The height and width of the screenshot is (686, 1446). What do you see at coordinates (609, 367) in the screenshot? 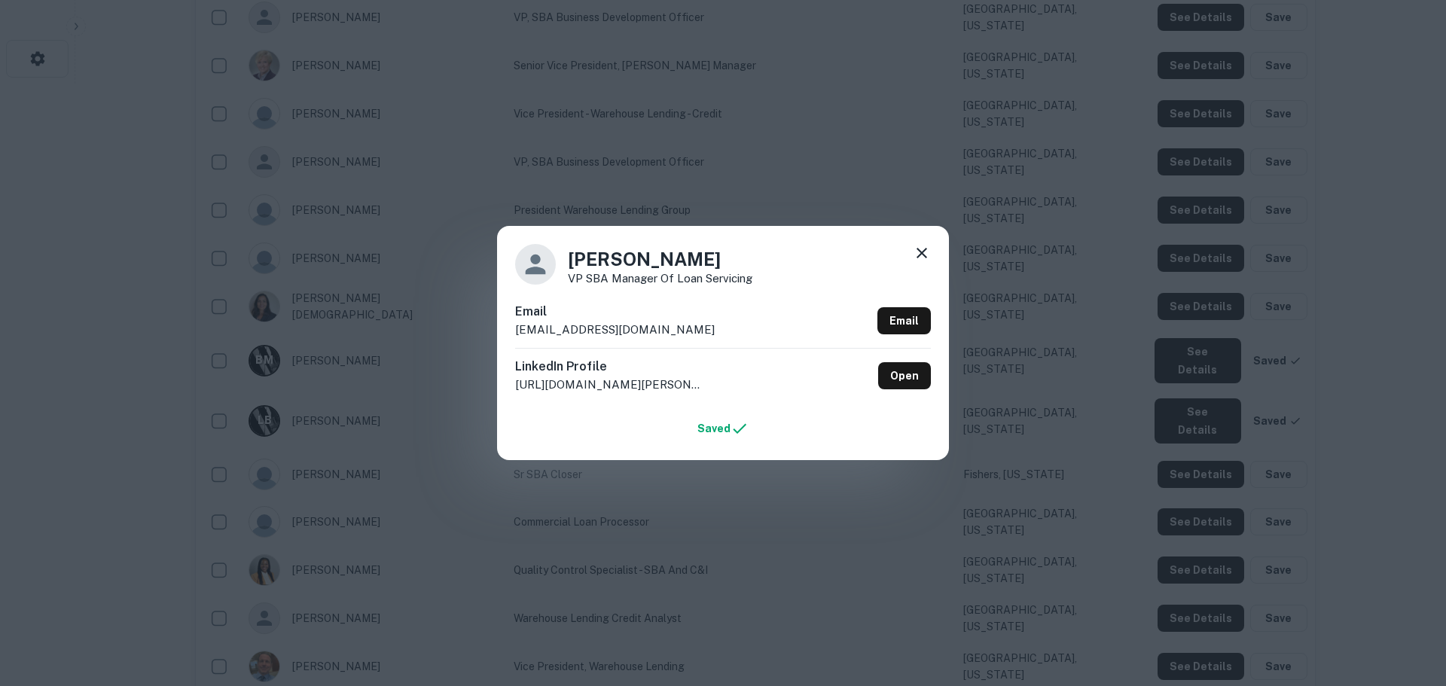
I see `h6: LinkedIn Profile` at bounding box center [609, 367].